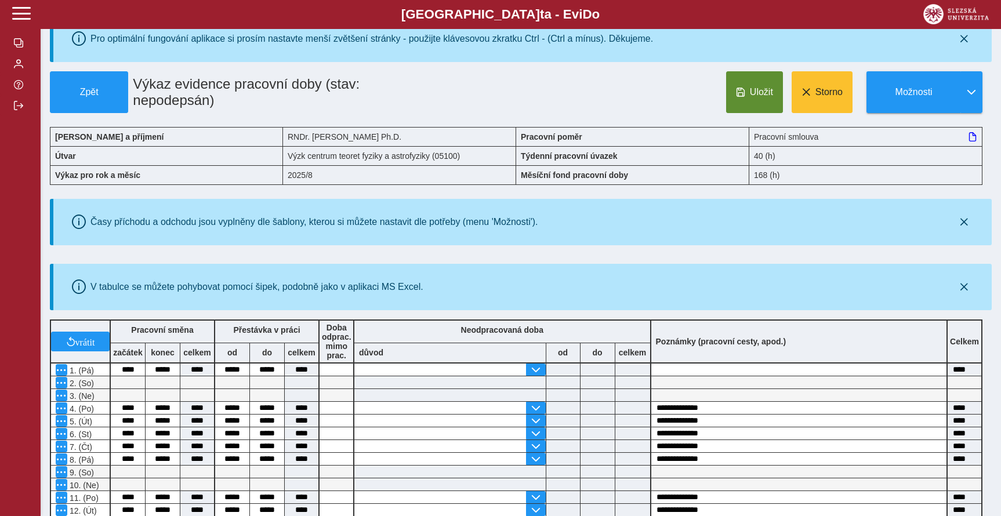 The height and width of the screenshot is (516, 1001). I want to click on img: logo_web_su.png, so click(955, 14).